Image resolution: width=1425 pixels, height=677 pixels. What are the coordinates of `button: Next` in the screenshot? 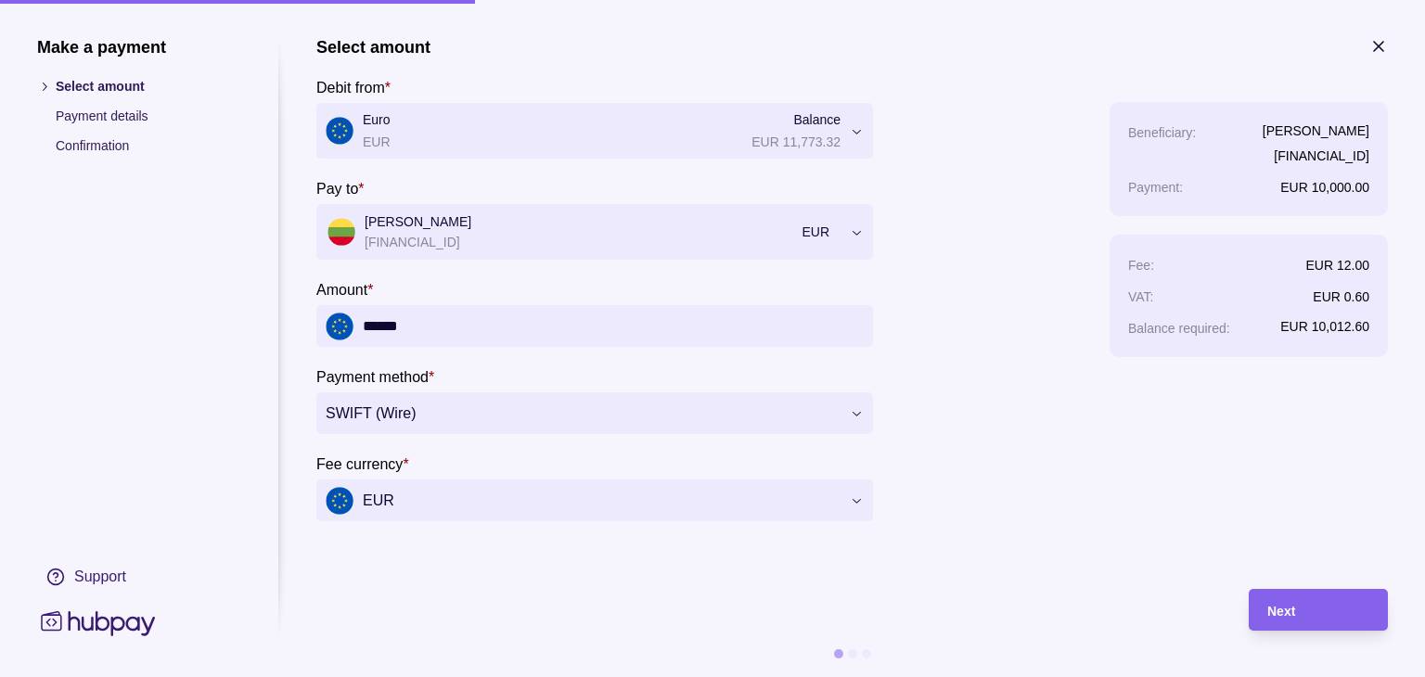 It's located at (1318, 610).